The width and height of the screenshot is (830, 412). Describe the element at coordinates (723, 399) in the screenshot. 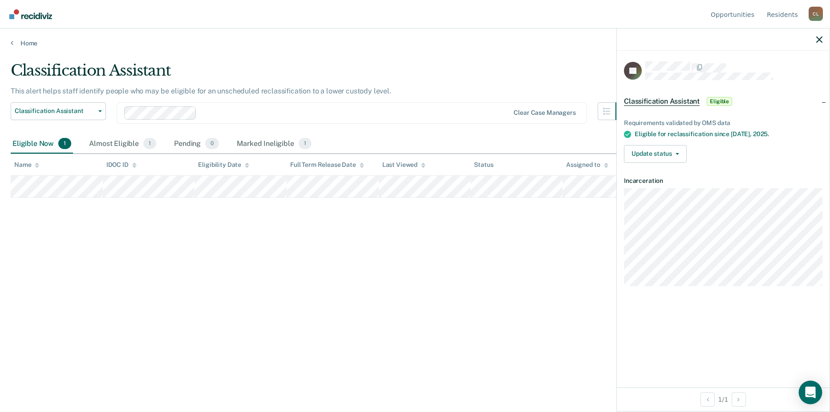

I see `div: 1 / 1` at that location.